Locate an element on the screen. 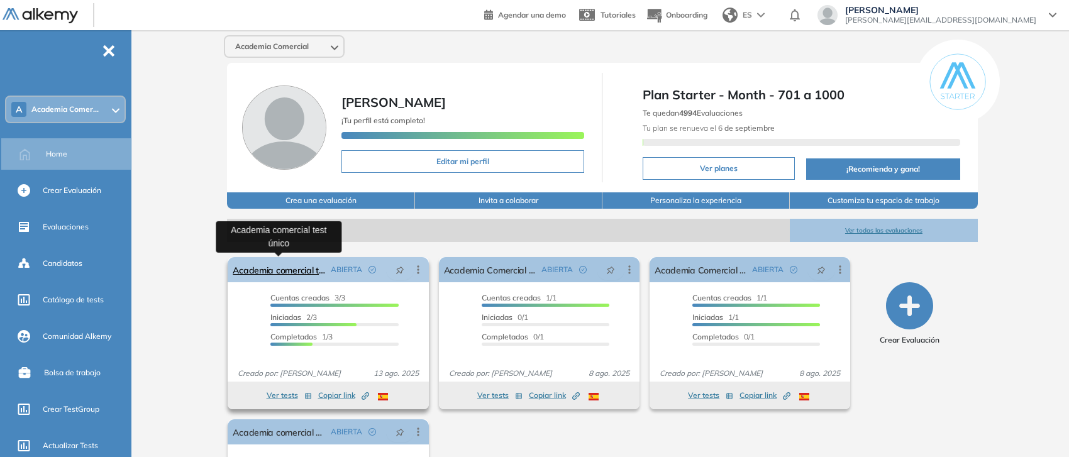 Image resolution: width=1069 pixels, height=457 pixels. b: 4994 is located at coordinates (688, 113).